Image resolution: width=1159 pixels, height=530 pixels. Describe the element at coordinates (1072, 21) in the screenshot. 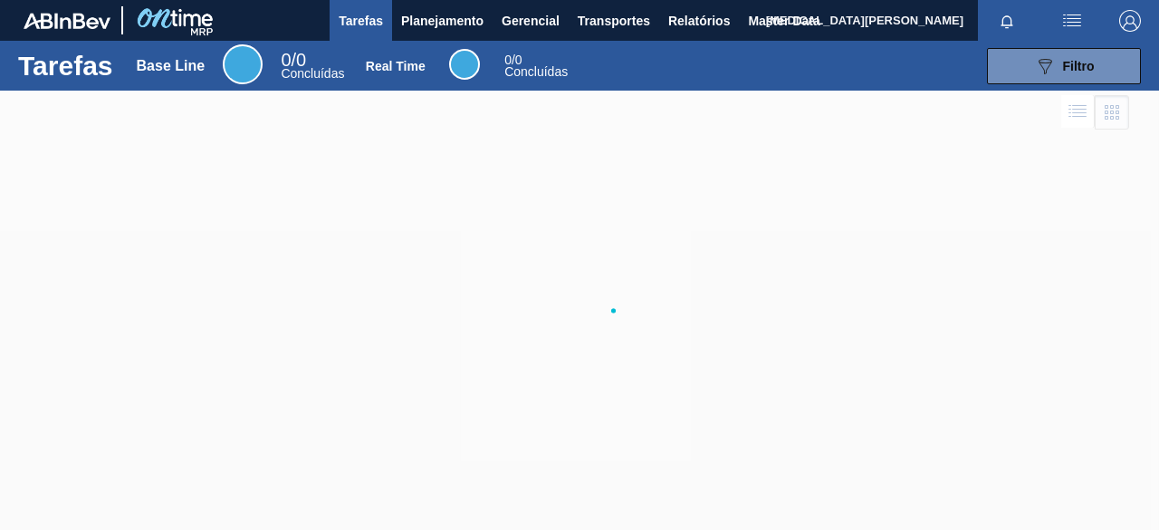

I see `img: userActions` at that location.